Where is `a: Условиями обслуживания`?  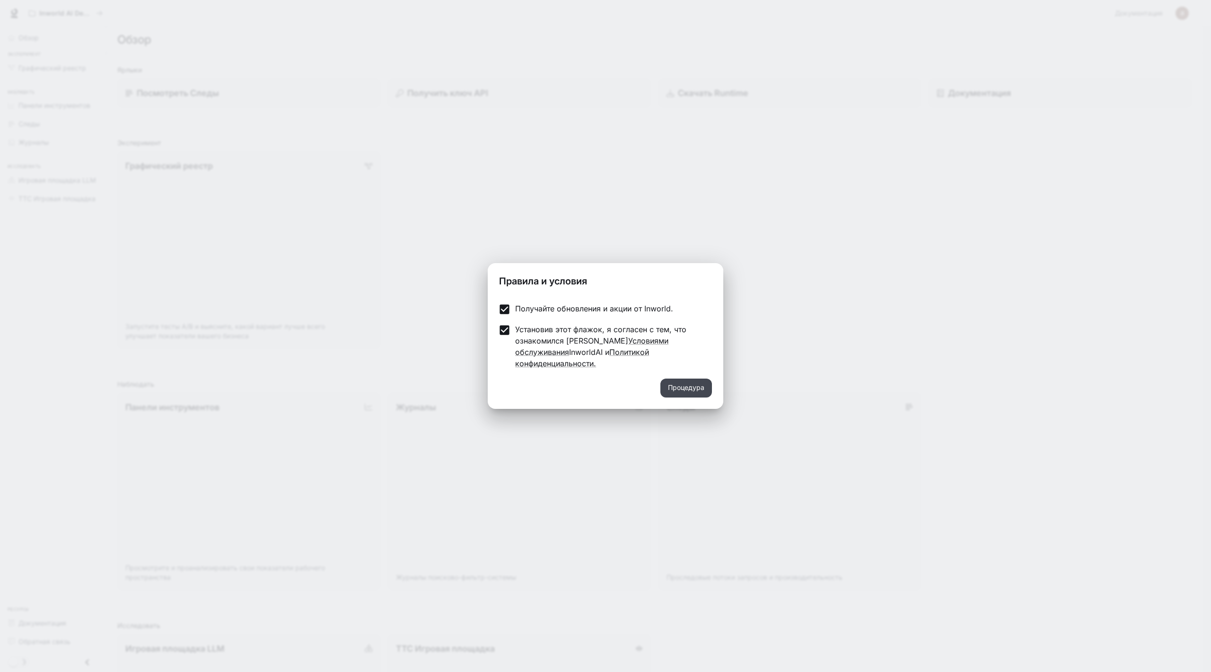 a: Условиями обслуживания is located at coordinates (592, 346).